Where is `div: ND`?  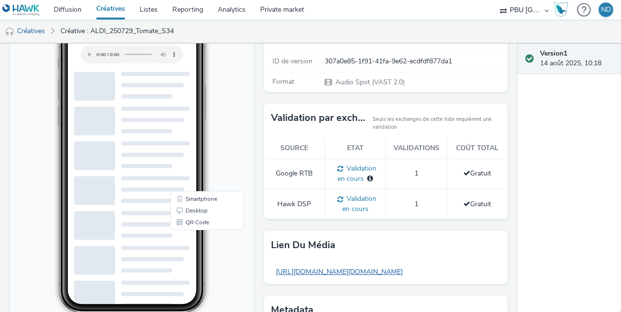 div: ND is located at coordinates (606, 10).